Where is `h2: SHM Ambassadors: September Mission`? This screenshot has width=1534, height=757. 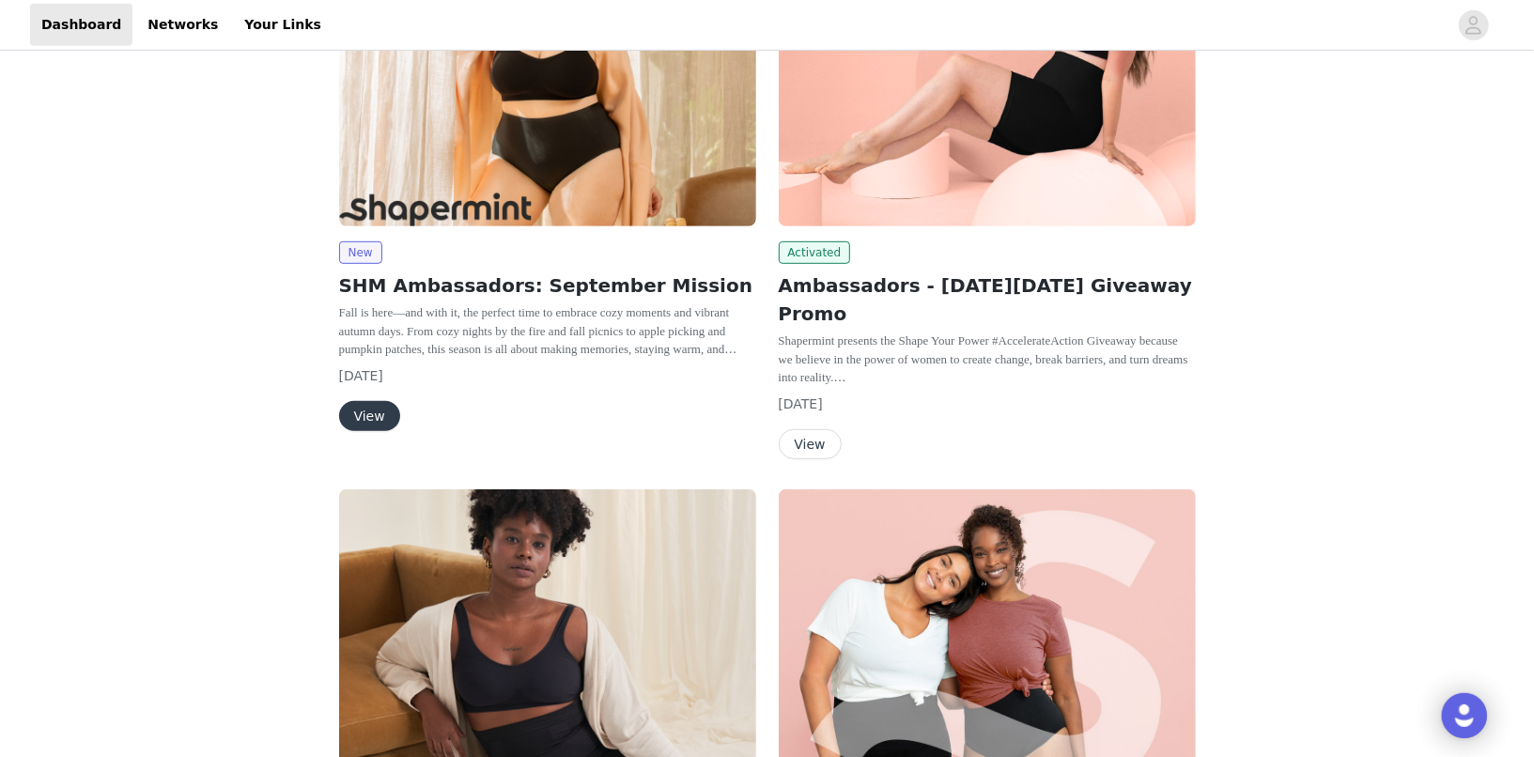 h2: SHM Ambassadors: September Mission is located at coordinates (548, 286).